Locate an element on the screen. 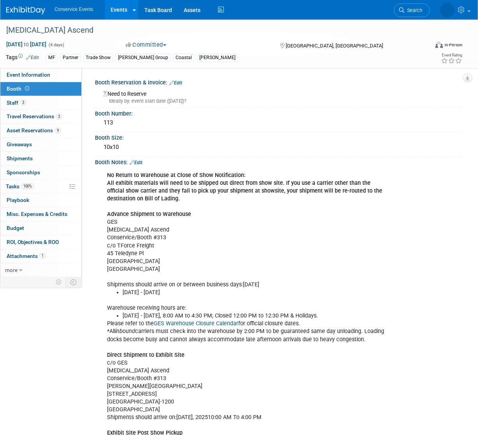  img: Format-Inperson.png is located at coordinates (439, 45).